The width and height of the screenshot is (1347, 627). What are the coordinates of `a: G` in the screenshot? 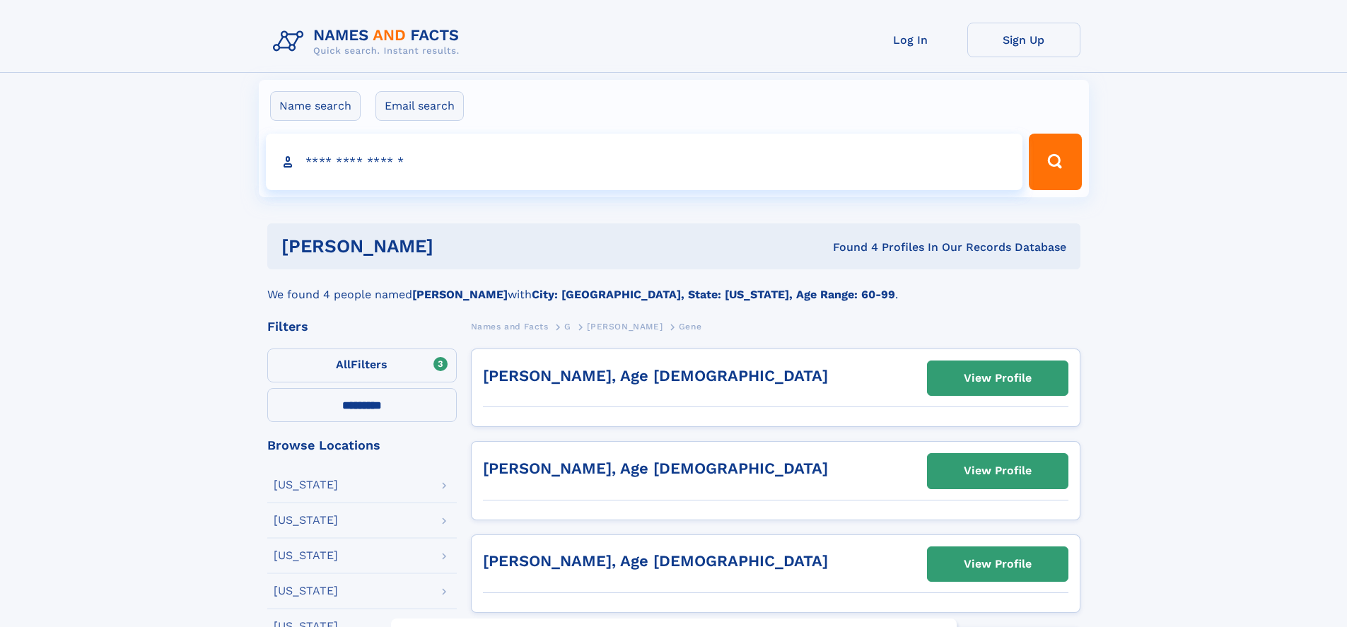 It's located at (568, 326).